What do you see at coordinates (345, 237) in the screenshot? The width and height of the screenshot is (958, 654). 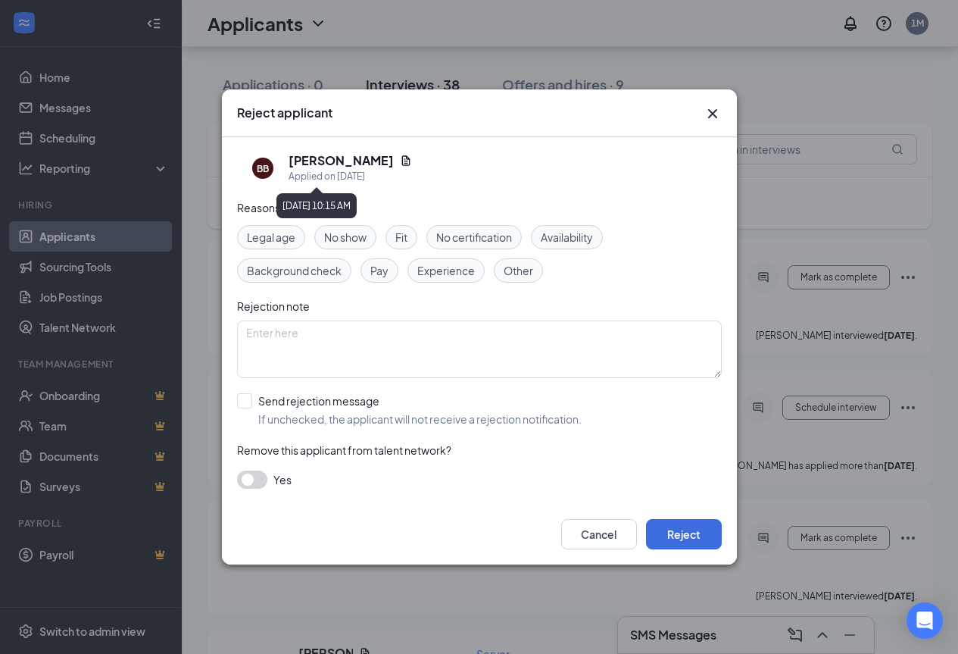 I see `span: No show` at bounding box center [345, 237].